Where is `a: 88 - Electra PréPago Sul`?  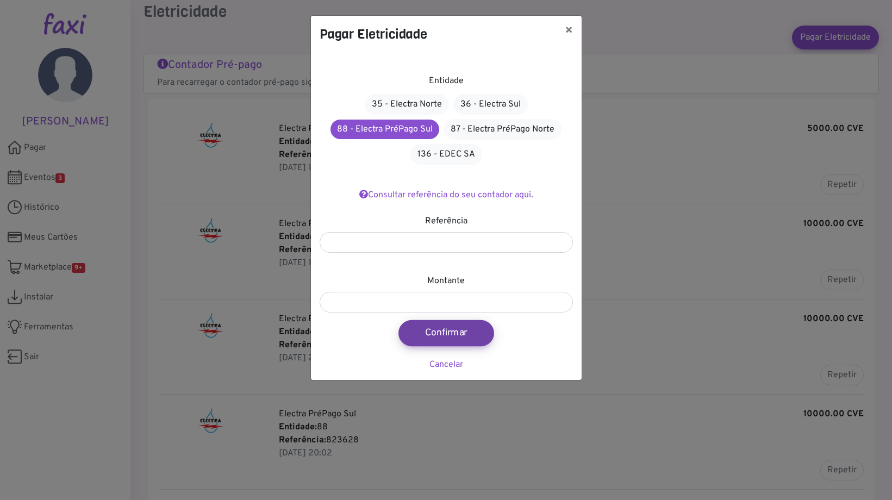
a: 88 - Electra PréPago Sul is located at coordinates (385, 129).